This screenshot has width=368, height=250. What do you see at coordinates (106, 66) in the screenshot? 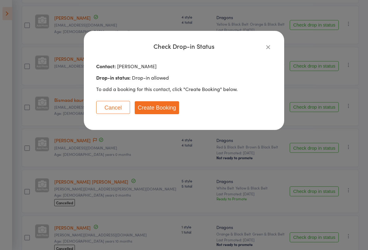
I see `strong: Contact:` at bounding box center [106, 66].